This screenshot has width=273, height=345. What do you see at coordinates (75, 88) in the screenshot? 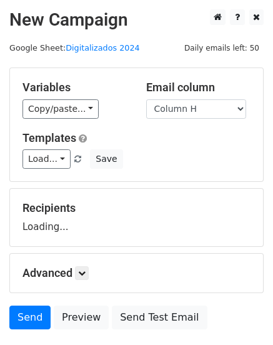
I see `h5: Variables` at bounding box center [75, 88].